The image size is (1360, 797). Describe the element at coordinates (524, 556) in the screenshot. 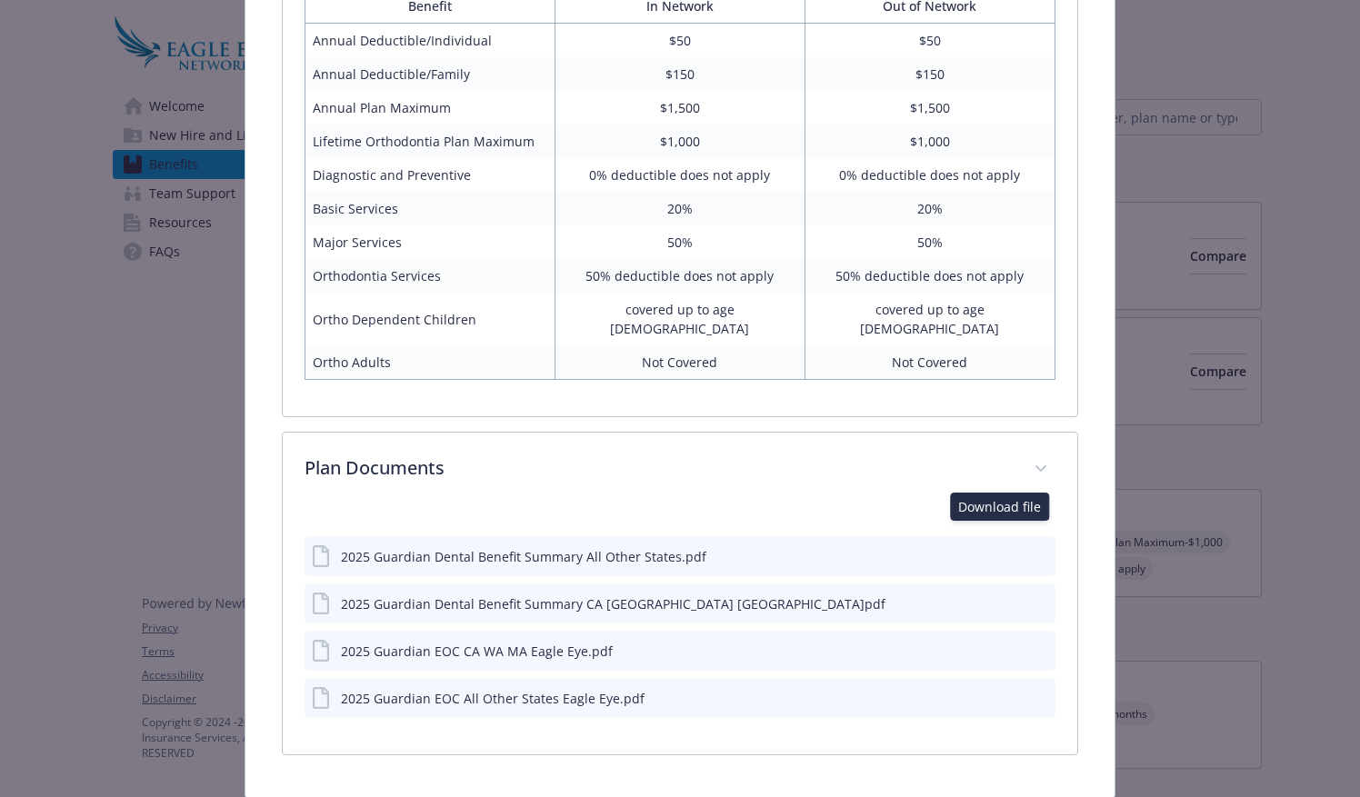

I see `div: 2025 Guardian Dental Benefit Summary All Other States.pdf` at that location.